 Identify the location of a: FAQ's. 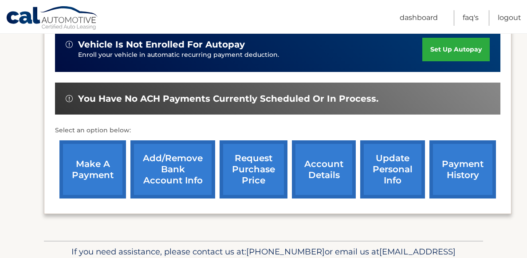
(471, 18).